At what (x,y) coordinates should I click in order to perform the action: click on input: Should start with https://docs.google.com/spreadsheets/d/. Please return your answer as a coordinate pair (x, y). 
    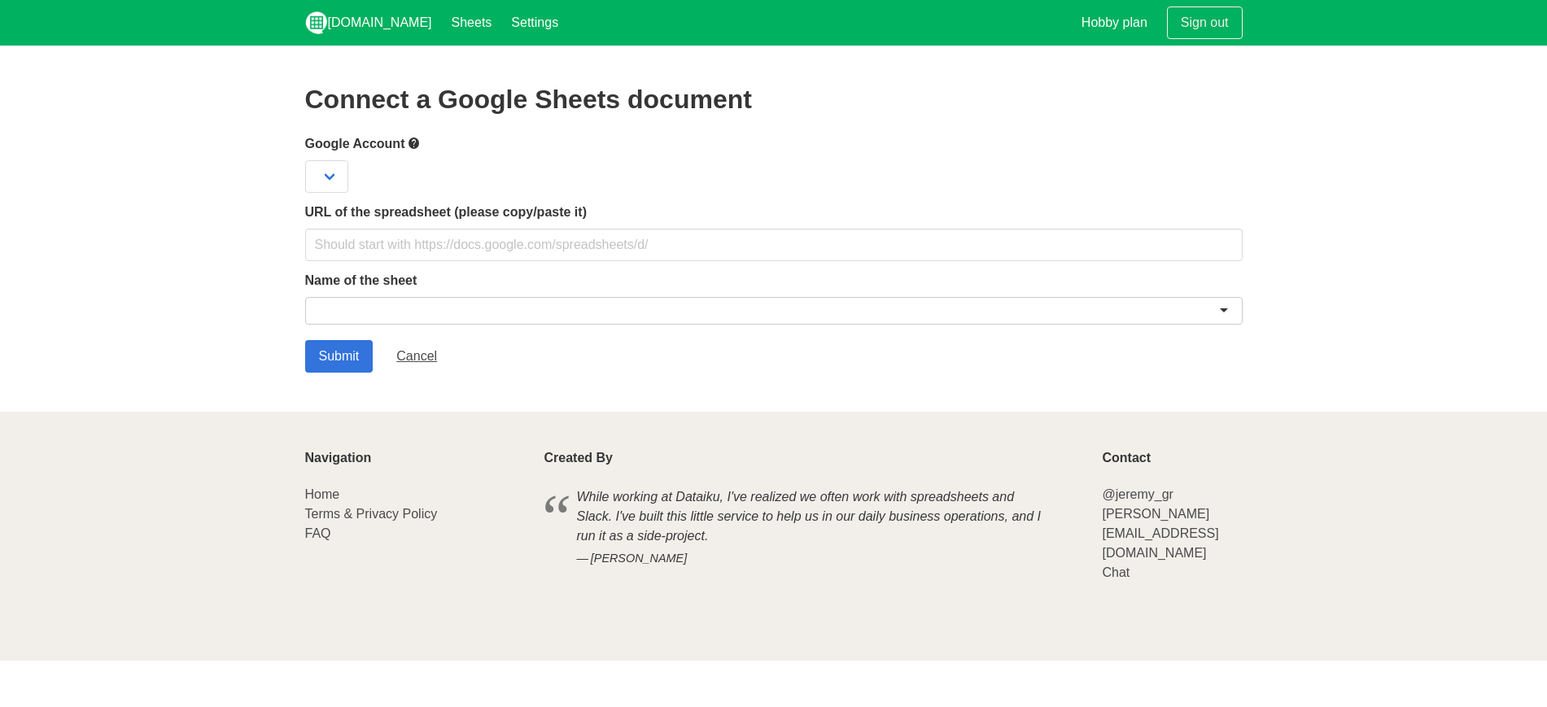
    Looking at the image, I should click on (774, 245).